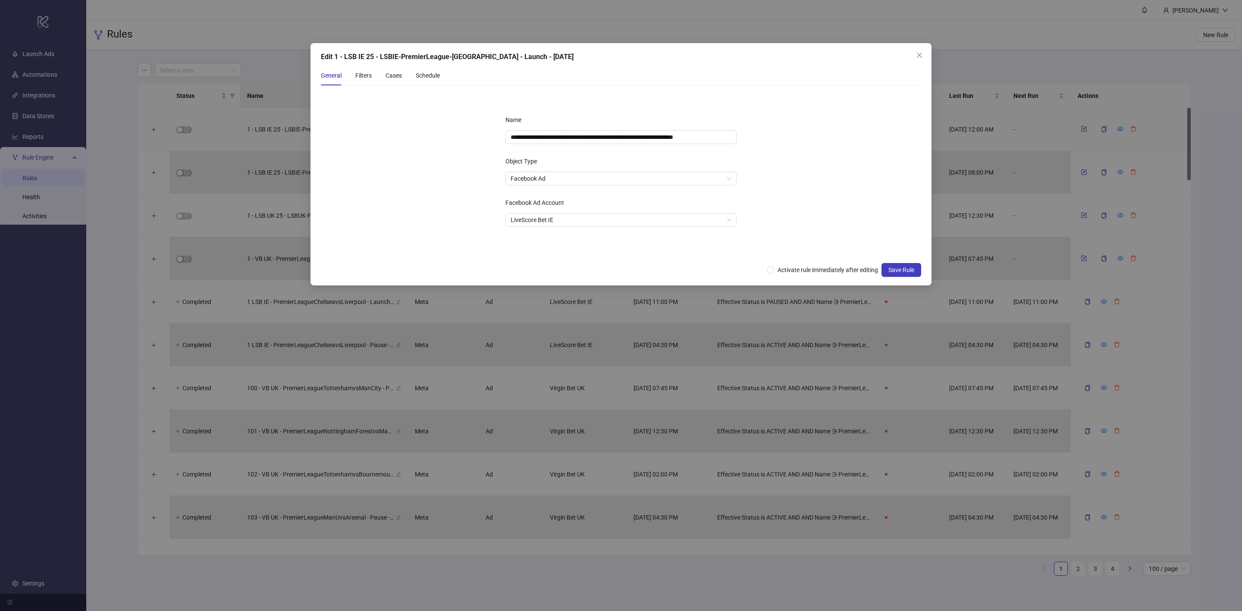 The image size is (1242, 611). What do you see at coordinates (827, 270) in the screenshot?
I see `span: Activate rule immediately after editing` at bounding box center [827, 270].